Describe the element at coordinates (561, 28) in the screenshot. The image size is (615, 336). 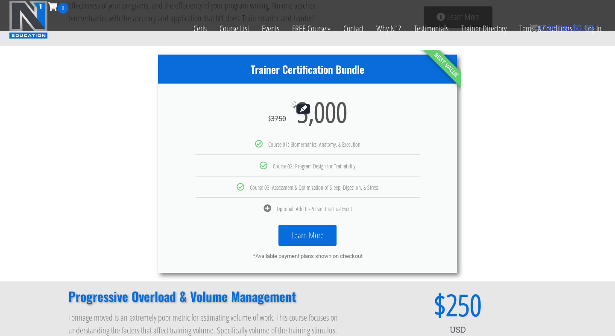
I see `a: 0 items: $0.00` at that location.